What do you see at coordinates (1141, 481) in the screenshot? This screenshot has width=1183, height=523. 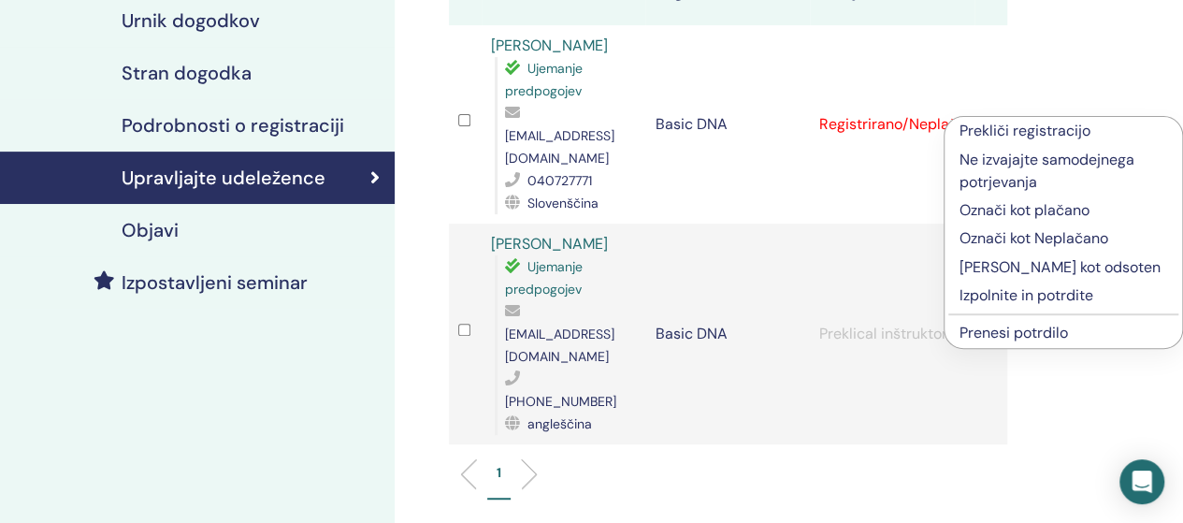 I see `div: Open Intercom Messenger` at bounding box center [1141, 481].